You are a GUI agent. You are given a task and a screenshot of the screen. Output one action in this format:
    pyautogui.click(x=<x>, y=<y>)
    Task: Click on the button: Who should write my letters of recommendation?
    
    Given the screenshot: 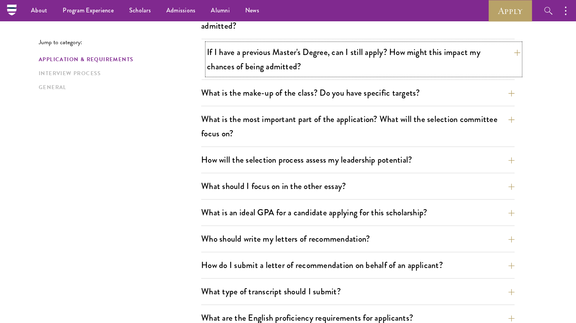 What is the action you would take?
    pyautogui.click(x=358, y=238)
    